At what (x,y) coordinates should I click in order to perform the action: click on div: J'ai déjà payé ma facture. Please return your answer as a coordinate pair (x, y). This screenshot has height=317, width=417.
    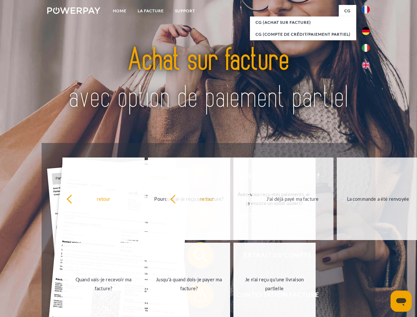
    Looking at the image, I should click on (293, 198).